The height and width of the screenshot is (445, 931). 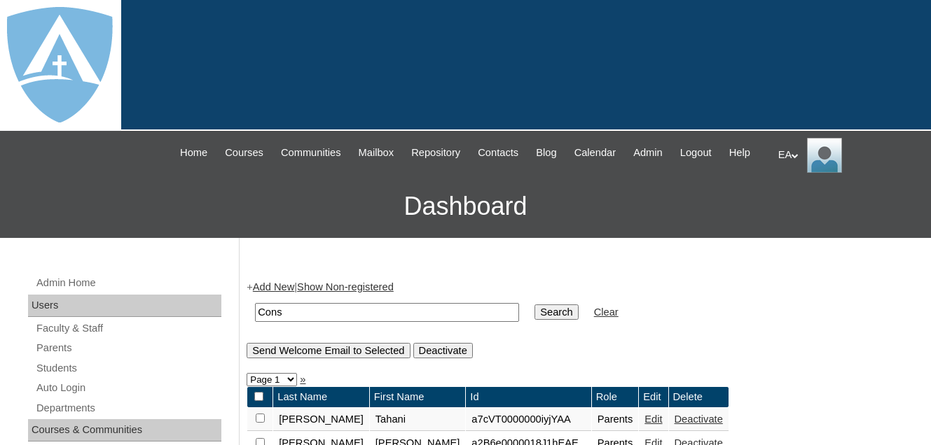 What do you see at coordinates (595, 153) in the screenshot?
I see `span: Calendar` at bounding box center [595, 153].